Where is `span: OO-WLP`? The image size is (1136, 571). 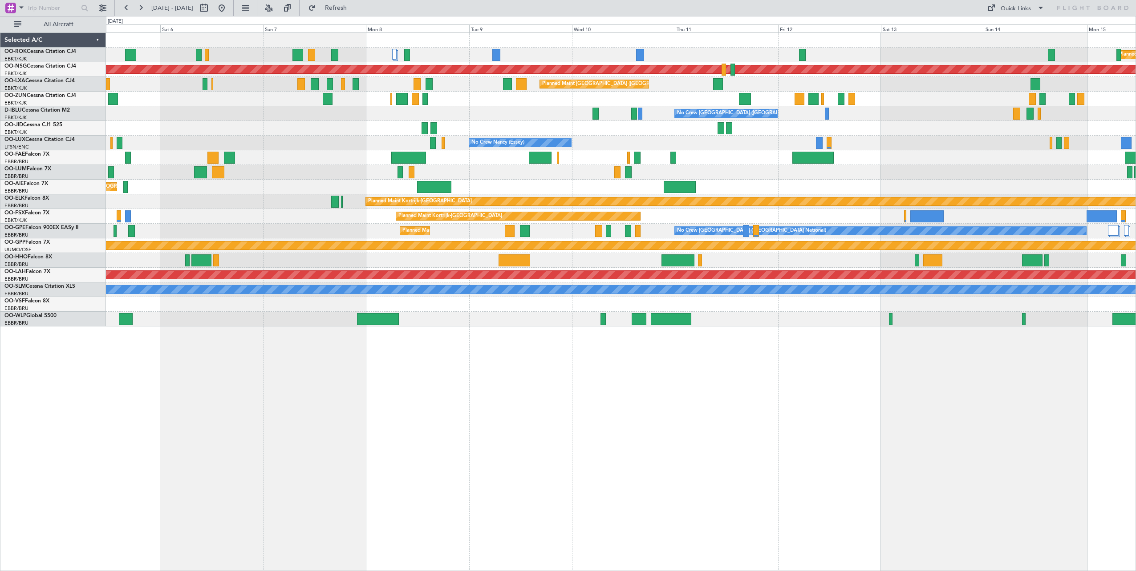
span: OO-WLP is located at coordinates (15, 316).